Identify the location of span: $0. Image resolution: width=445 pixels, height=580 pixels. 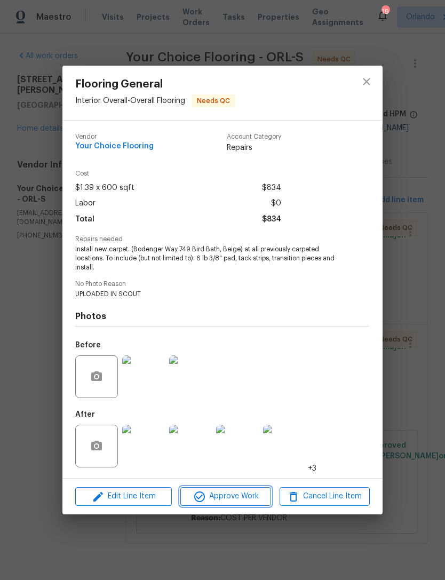
(276, 203).